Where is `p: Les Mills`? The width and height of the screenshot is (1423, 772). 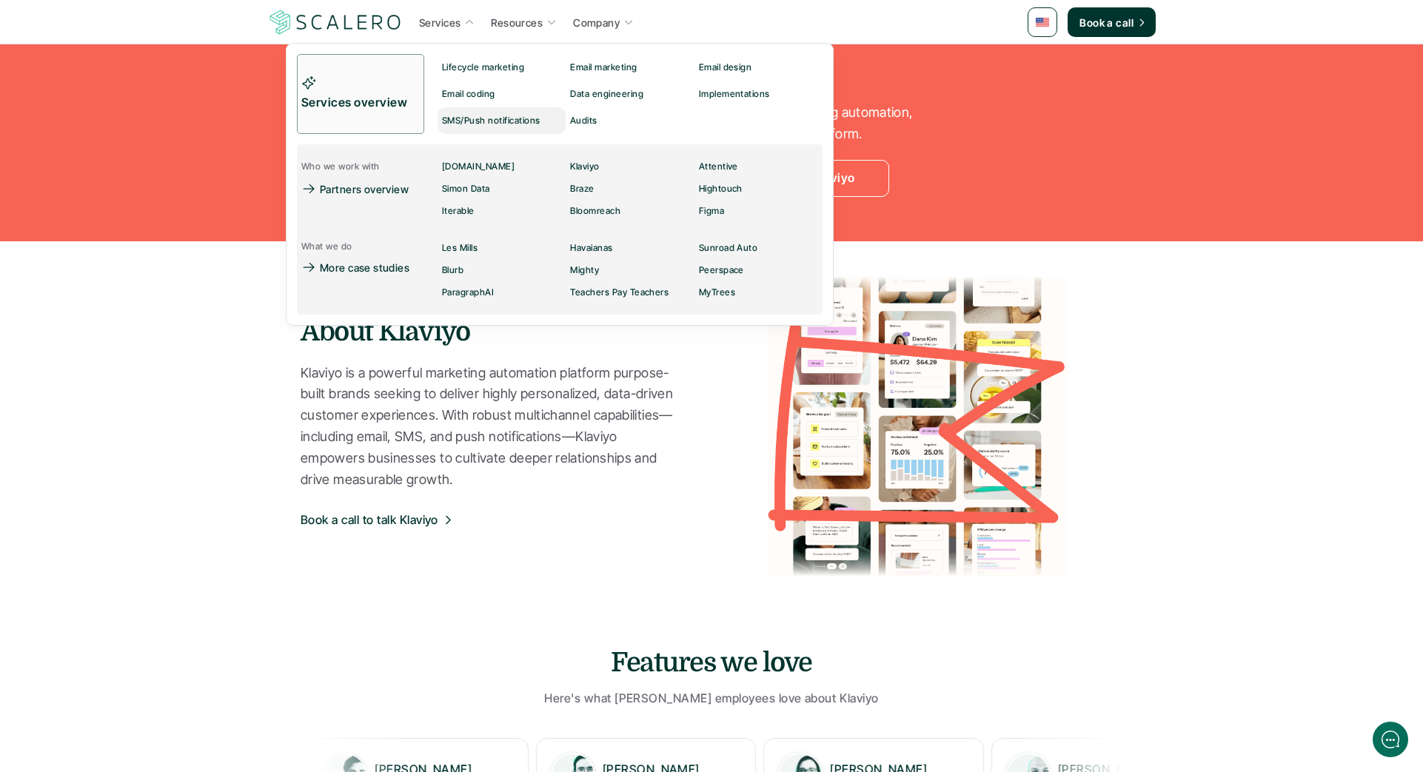 p: Les Mills is located at coordinates (460, 248).